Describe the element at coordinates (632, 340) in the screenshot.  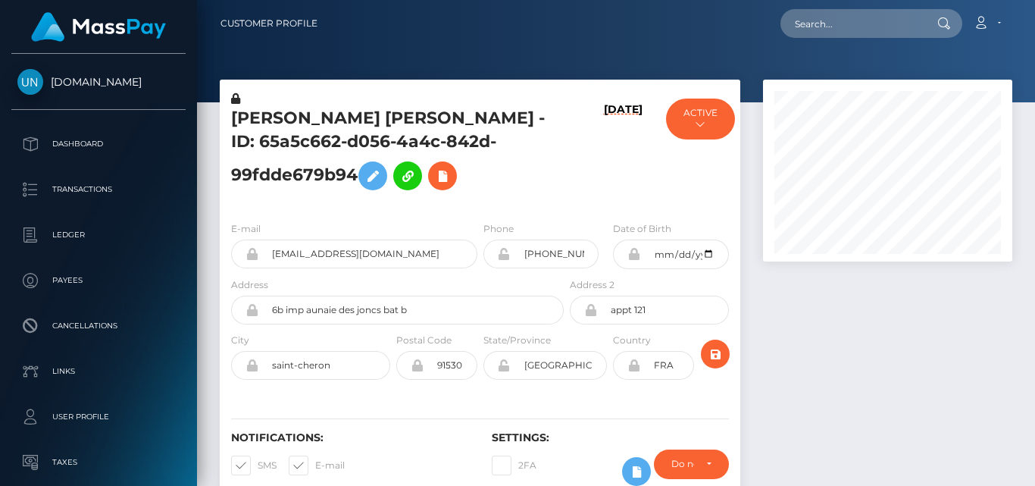
I see `label: Country` at that location.